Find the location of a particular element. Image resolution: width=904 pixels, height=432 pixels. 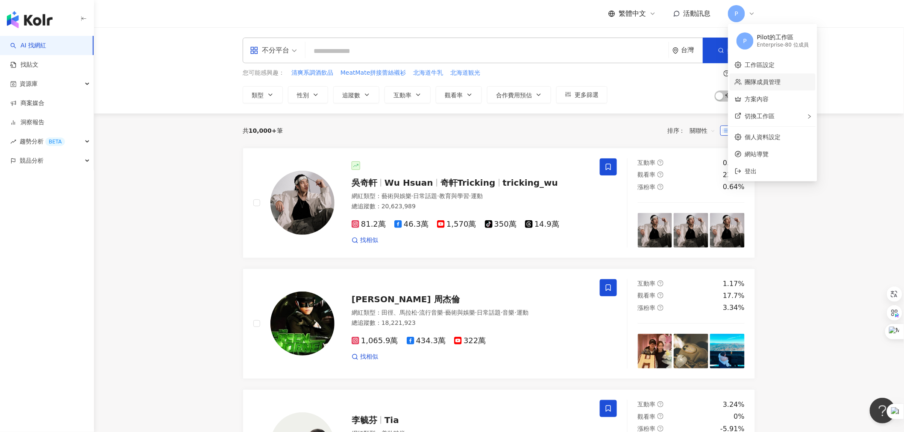

div: 0.64% is located at coordinates (733, 187).